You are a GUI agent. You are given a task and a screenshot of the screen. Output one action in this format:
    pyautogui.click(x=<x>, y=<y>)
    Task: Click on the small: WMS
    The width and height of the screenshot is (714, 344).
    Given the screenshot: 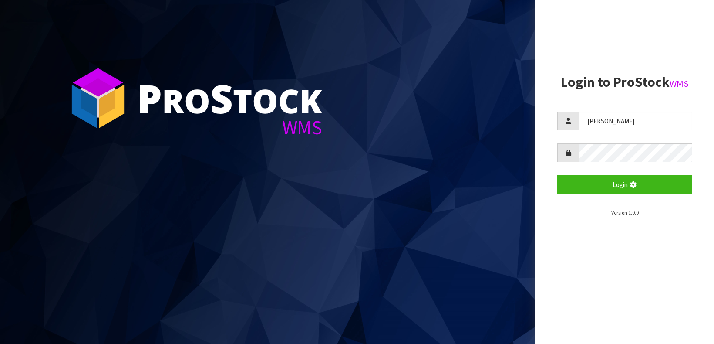 What is the action you would take?
    pyautogui.click(x=679, y=84)
    